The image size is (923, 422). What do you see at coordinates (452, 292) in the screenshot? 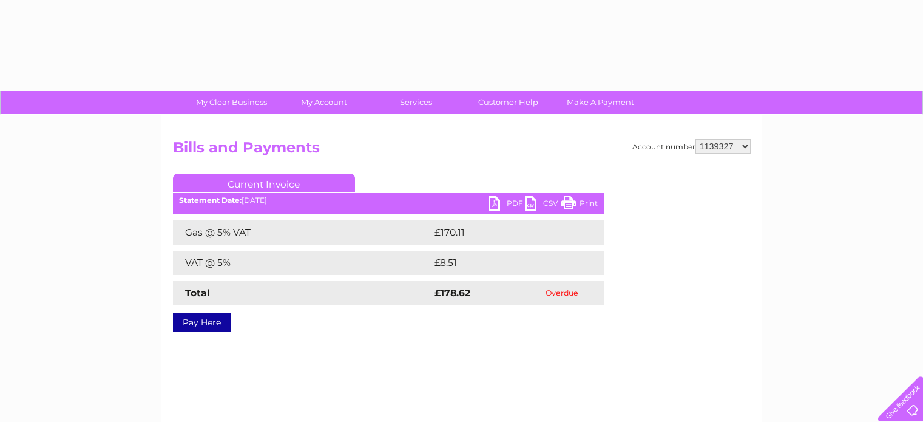
I see `strong: £178.62` at bounding box center [452, 292].